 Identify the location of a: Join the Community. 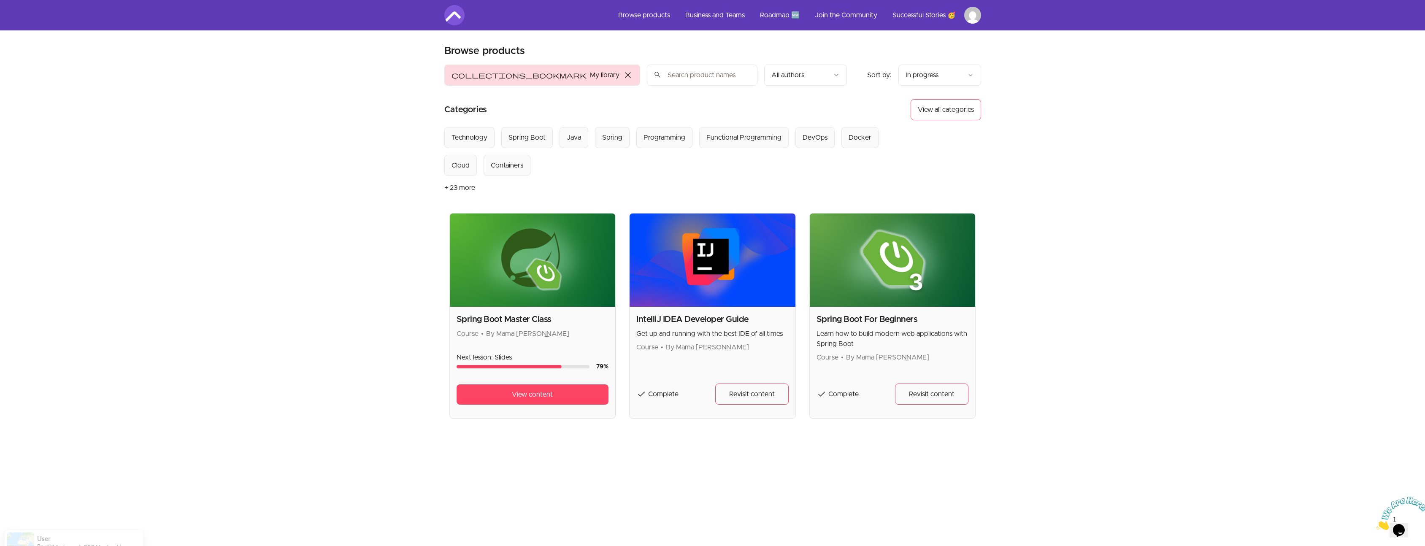
(846, 15).